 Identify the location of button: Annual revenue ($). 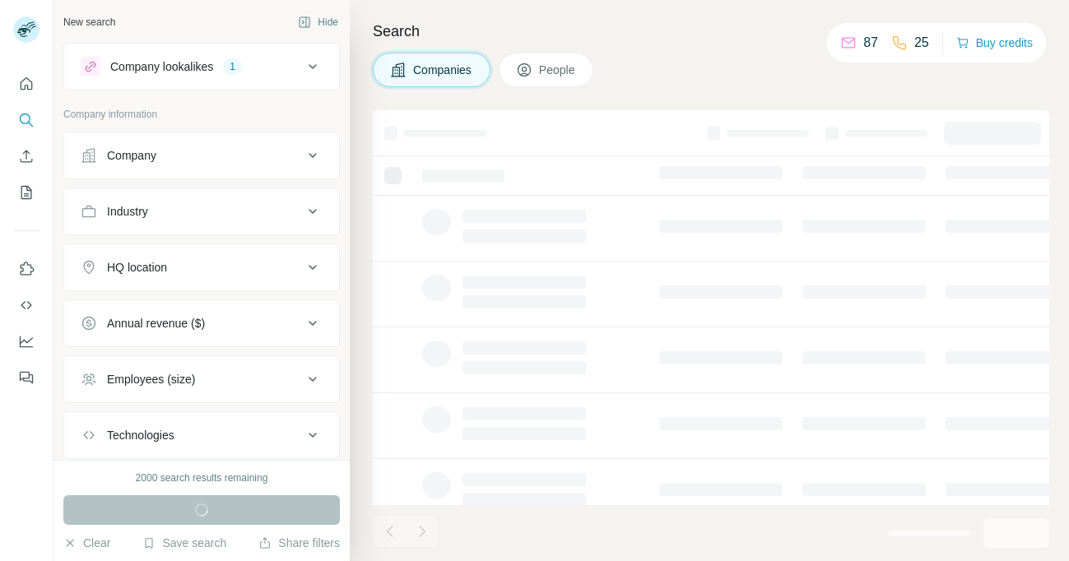
(202, 323).